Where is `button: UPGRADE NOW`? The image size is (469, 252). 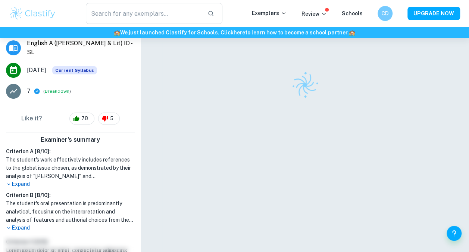 button: UPGRADE NOW is located at coordinates (434, 13).